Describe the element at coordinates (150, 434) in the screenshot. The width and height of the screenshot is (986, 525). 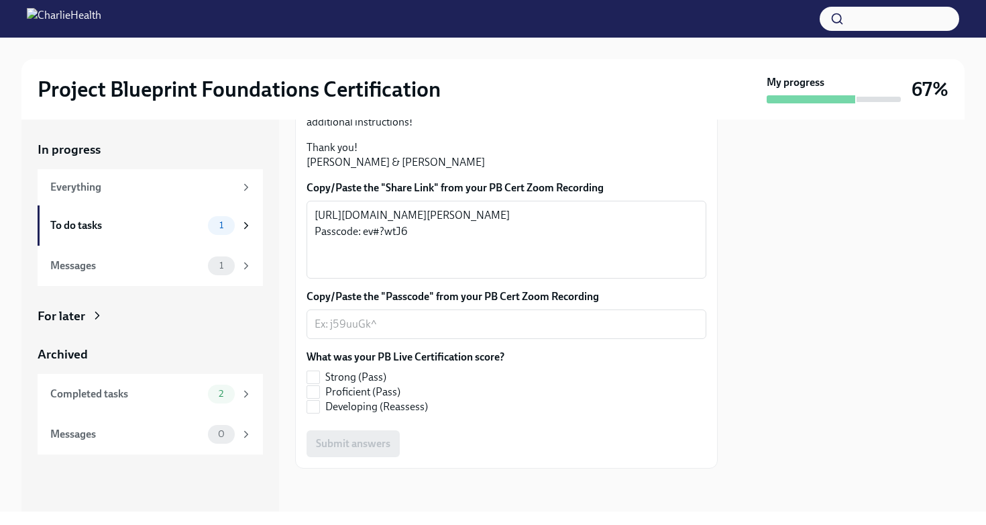
I see `a: Messages0` at that location.